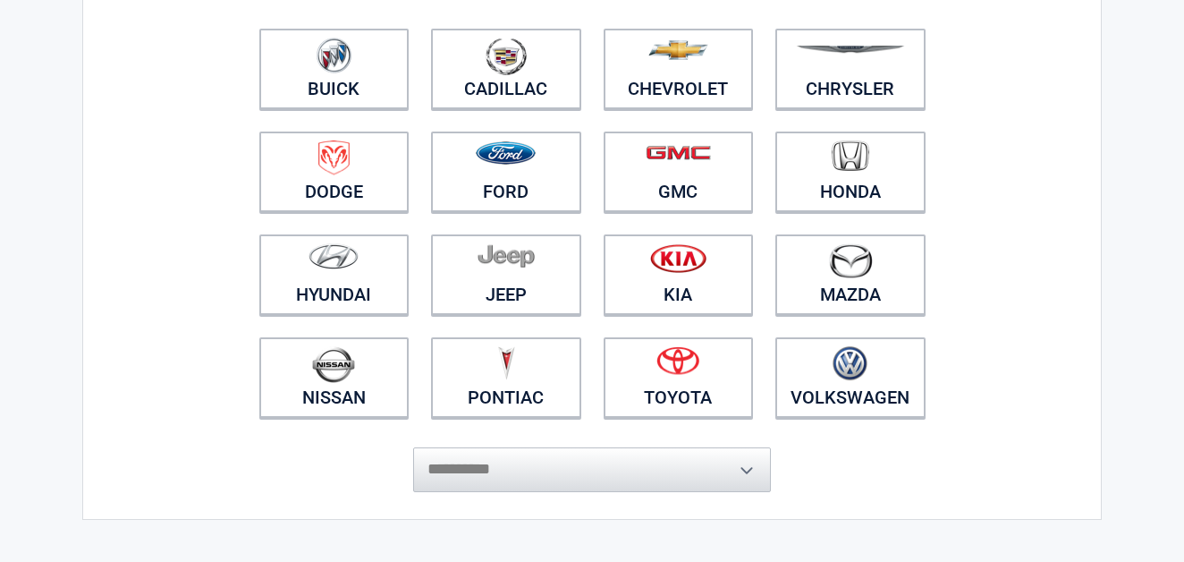 This screenshot has width=1184, height=562. I want to click on a: Pontiac, so click(506, 377).